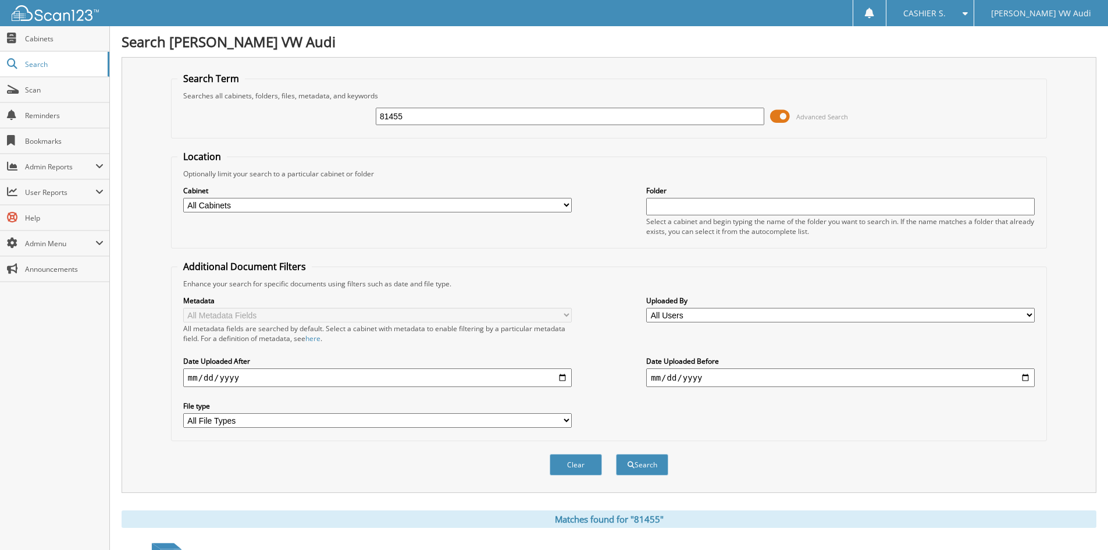 The height and width of the screenshot is (550, 1108). Describe the element at coordinates (840, 190) in the screenshot. I see `label: Folder` at that location.